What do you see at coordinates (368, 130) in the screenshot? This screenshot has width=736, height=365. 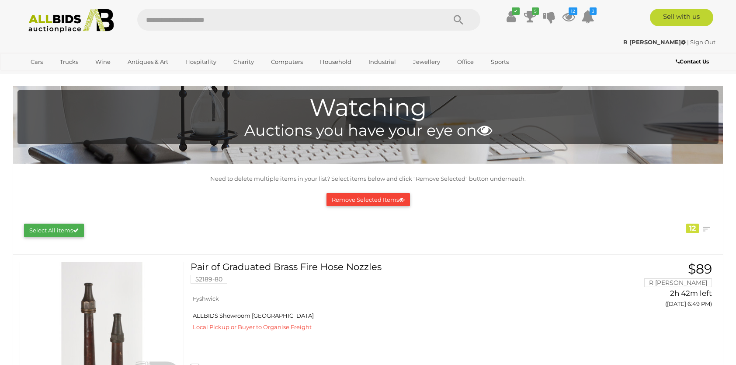 I see `h4: Auctions you have your eye on` at bounding box center [368, 130].